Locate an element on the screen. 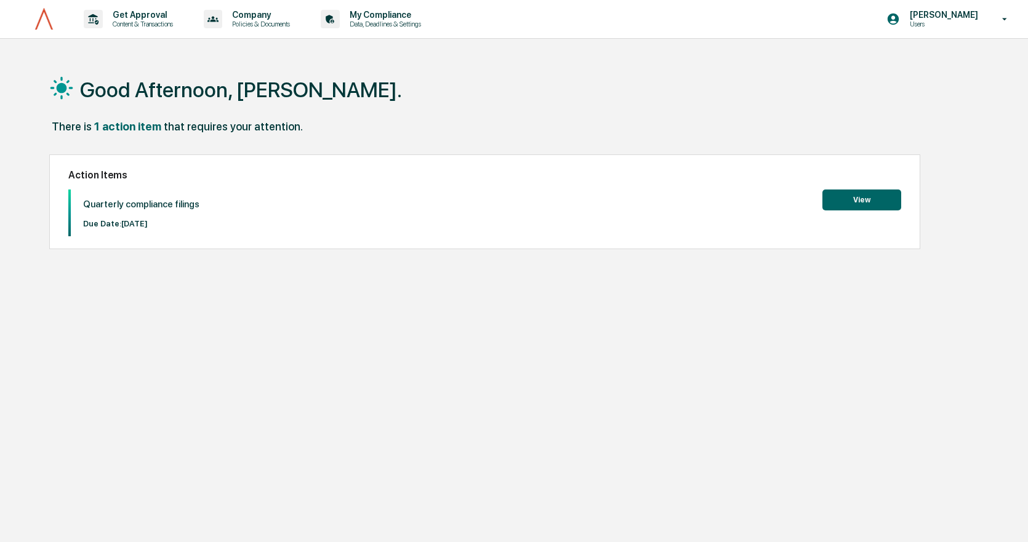  p: Data, Deadlines & Settings is located at coordinates (383, 24).